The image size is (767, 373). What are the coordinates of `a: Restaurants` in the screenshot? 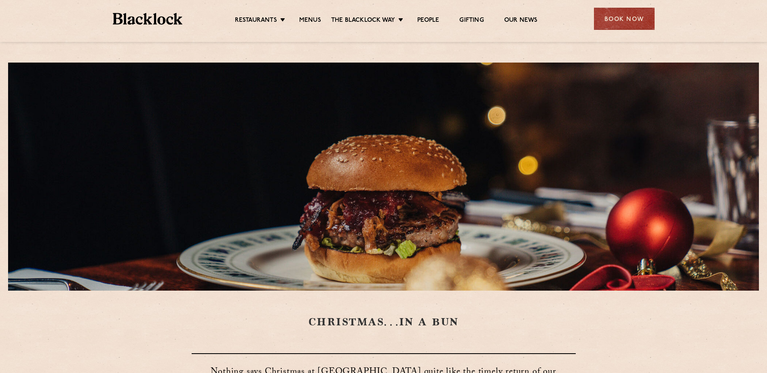 It's located at (256, 21).